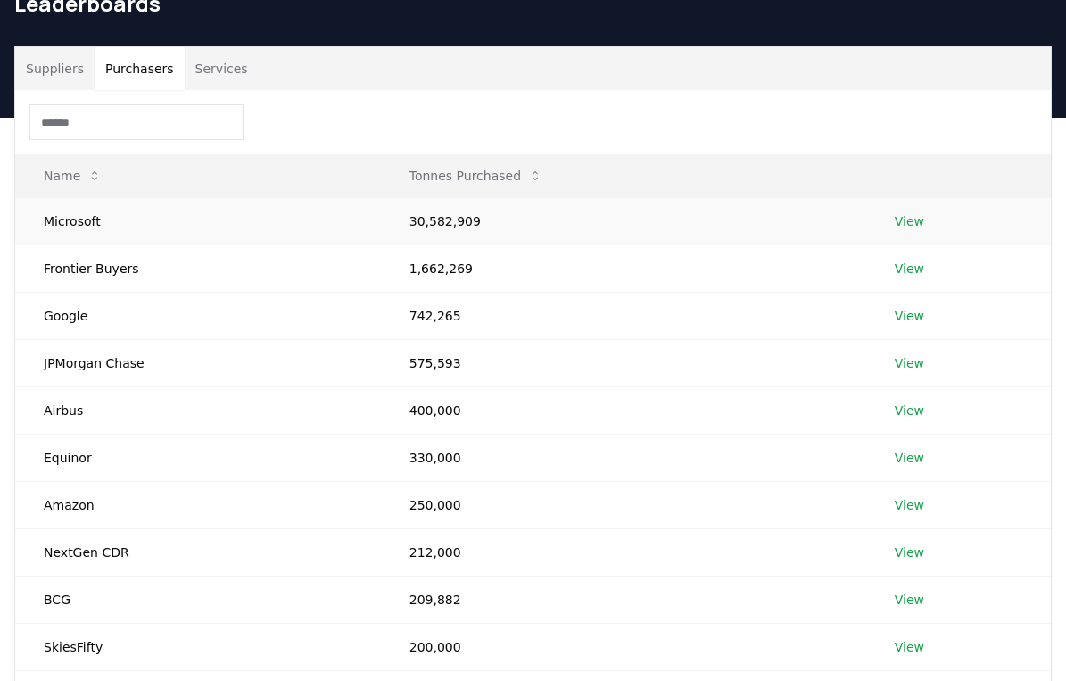 The height and width of the screenshot is (681, 1066). Describe the element at coordinates (624, 220) in the screenshot. I see `td: 30,582,909` at that location.